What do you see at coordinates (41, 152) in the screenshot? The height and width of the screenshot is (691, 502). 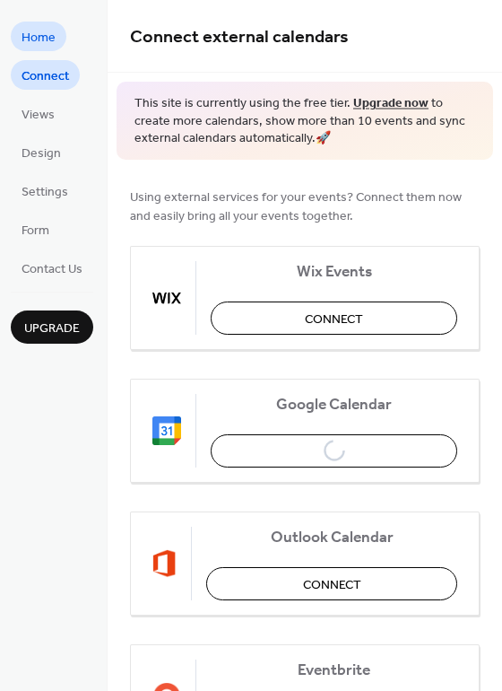 I see `a: Design` at bounding box center [41, 152].